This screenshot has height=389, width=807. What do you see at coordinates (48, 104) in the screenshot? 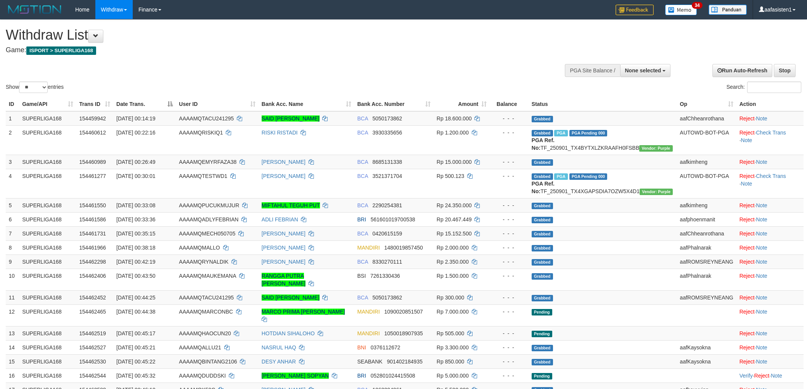
I see `th: Game/API: activate to sort column ascending` at bounding box center [48, 104].